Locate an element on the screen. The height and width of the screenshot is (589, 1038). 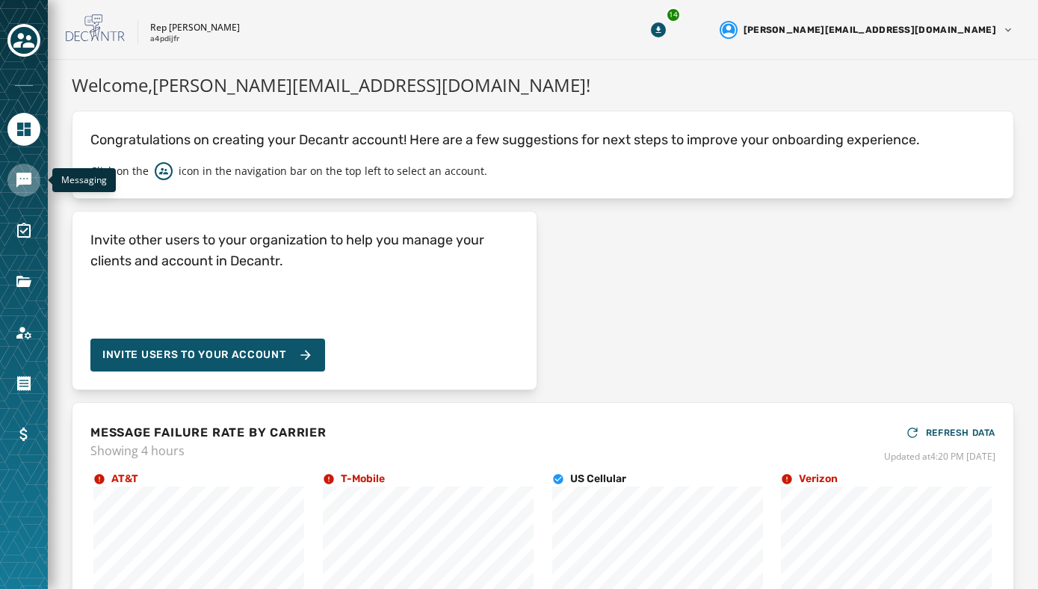
a: Navigate to Billing is located at coordinates (24, 434).